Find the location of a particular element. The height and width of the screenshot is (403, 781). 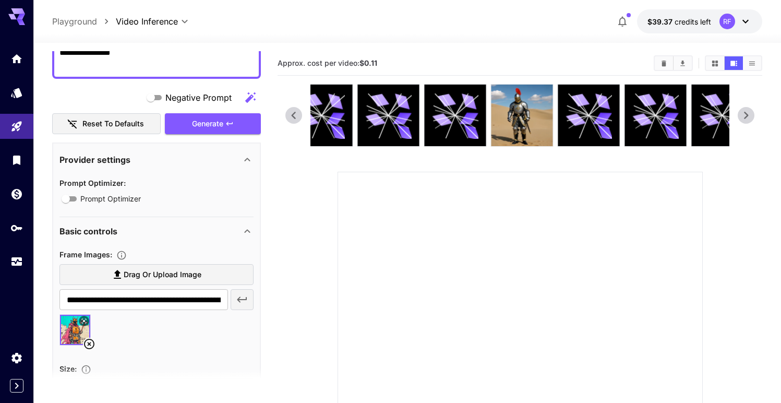

div: Library is located at coordinates (17, 160).